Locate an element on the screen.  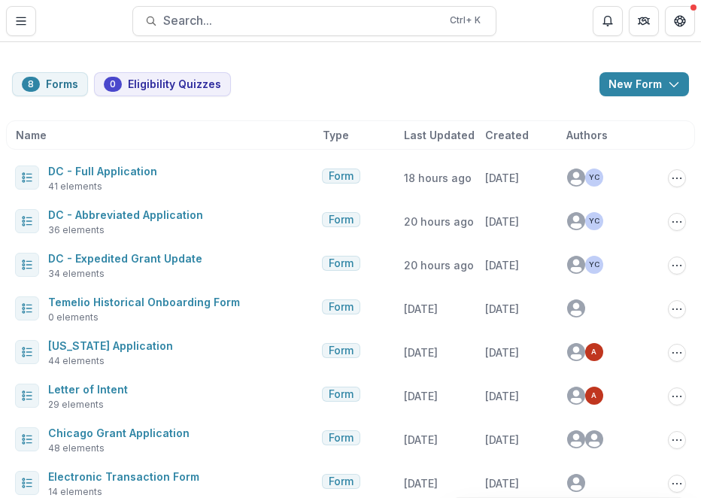
span: 48 elements is located at coordinates (76, 448).